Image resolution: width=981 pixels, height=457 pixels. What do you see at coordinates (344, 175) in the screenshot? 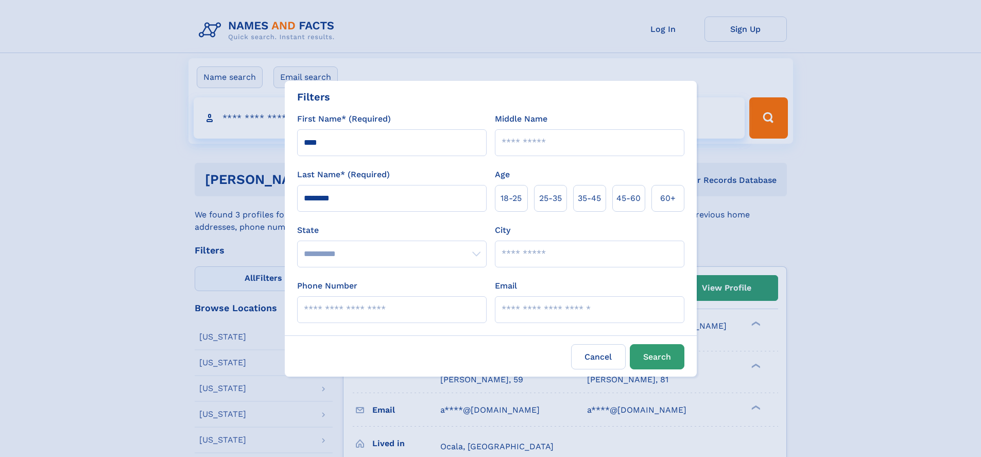
I see `label: Last Name* (Required)` at bounding box center [344, 175].